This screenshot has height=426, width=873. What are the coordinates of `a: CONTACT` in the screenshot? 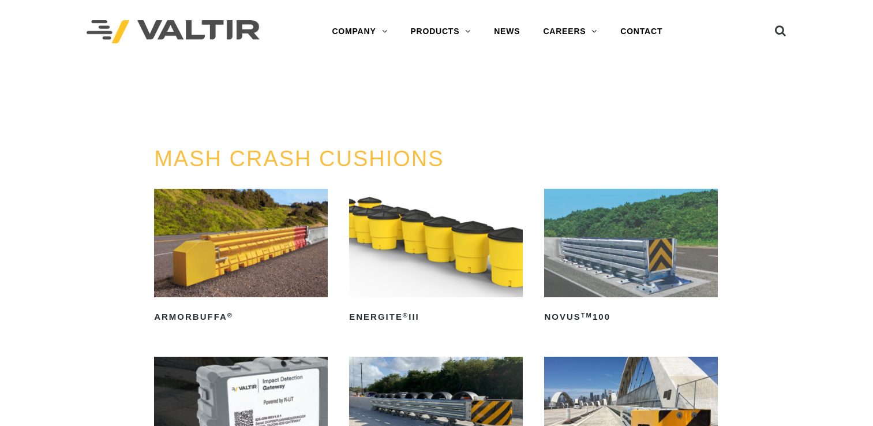 It's located at (641, 32).